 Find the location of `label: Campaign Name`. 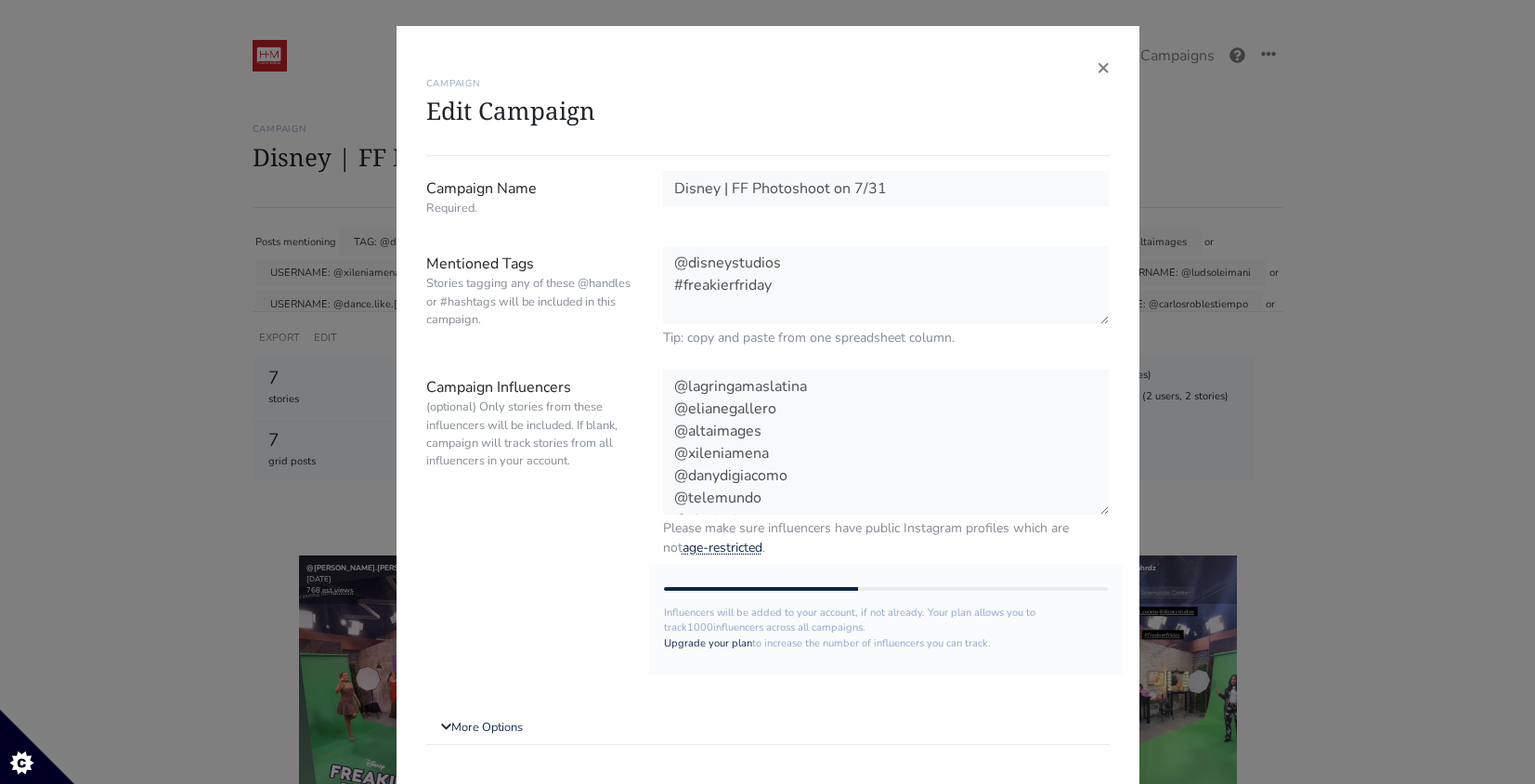

label: Campaign Name is located at coordinates (530, 197).